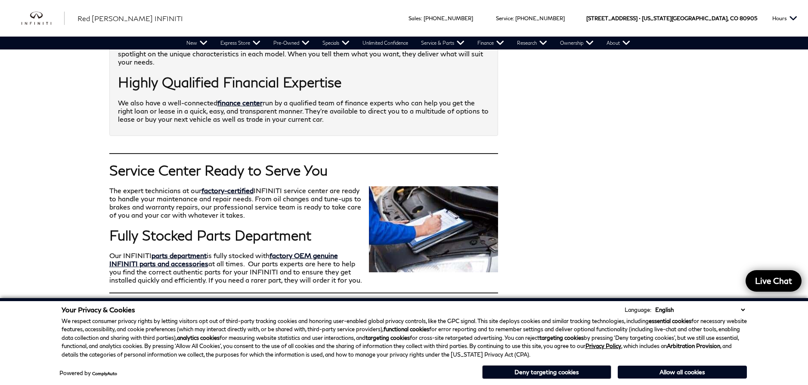 Image resolution: width=808 pixels, height=385 pixels. Describe the element at coordinates (638, 310) in the screenshot. I see `div: Language:` at that location.